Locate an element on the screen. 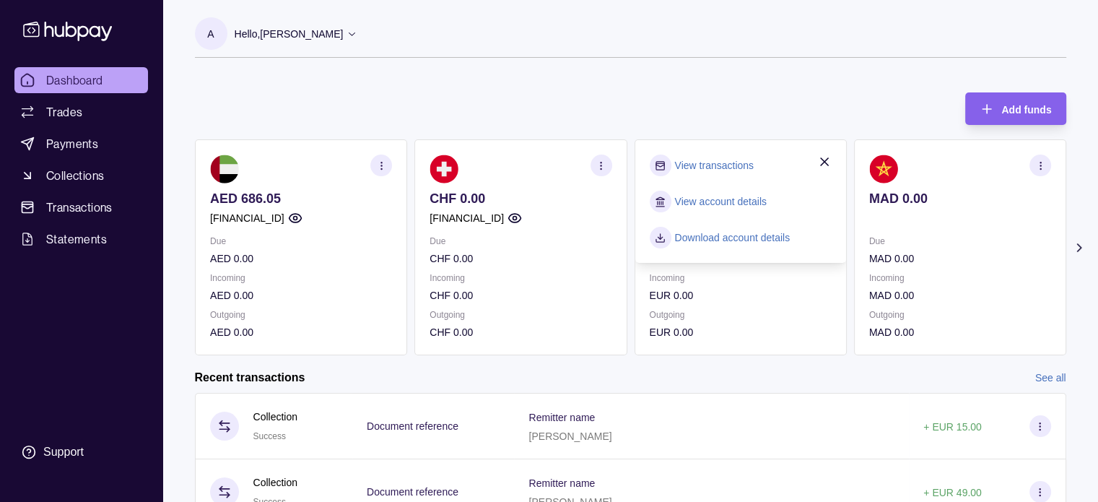 The width and height of the screenshot is (1098, 502). span: Transactions is located at coordinates (79, 207).